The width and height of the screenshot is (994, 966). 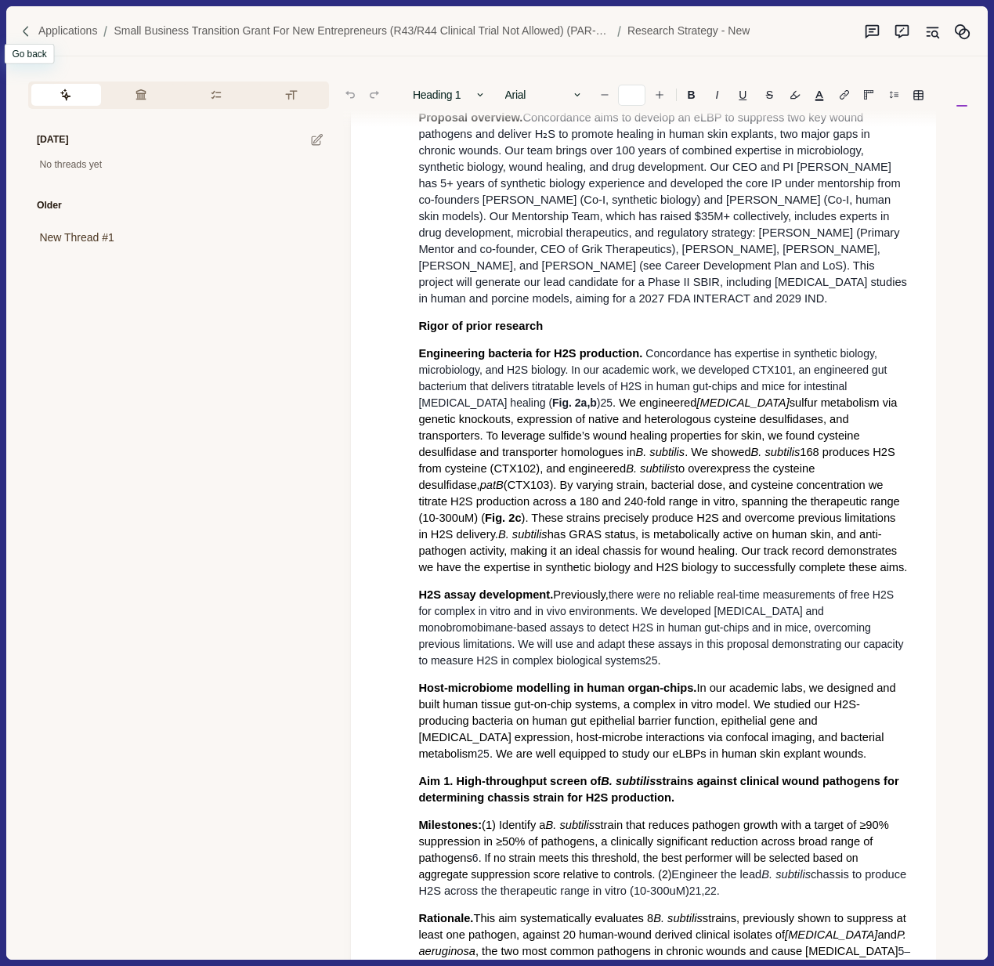 I want to click on p: Applications, so click(x=68, y=31).